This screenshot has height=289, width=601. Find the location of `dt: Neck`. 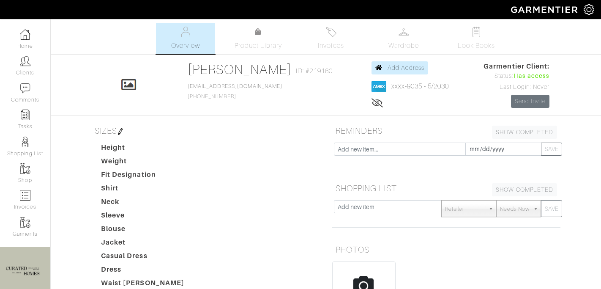

dt: Neck is located at coordinates (143, 203).